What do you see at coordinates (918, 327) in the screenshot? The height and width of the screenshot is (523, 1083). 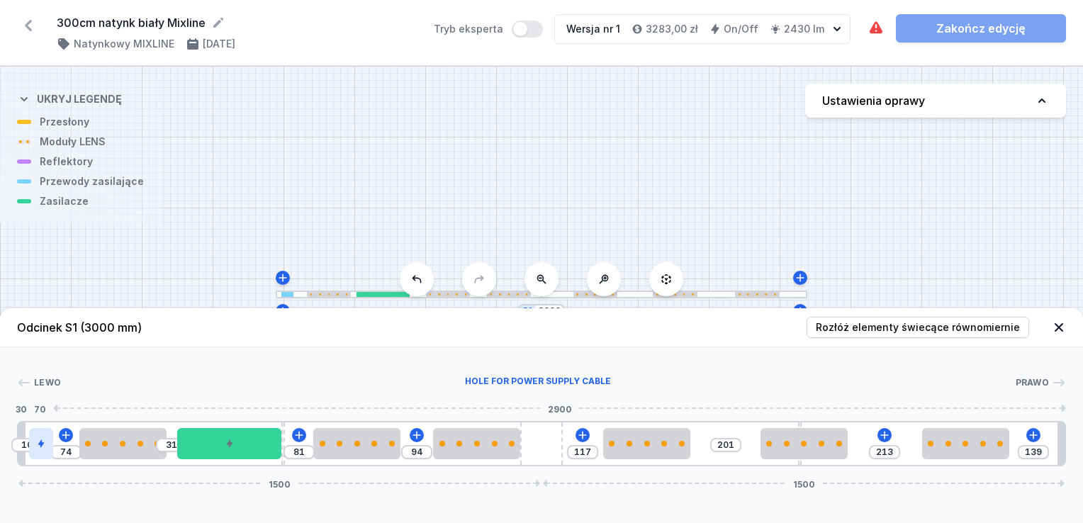 I see `span: Rozłóż elementy świecące równomiernie` at bounding box center [918, 327].